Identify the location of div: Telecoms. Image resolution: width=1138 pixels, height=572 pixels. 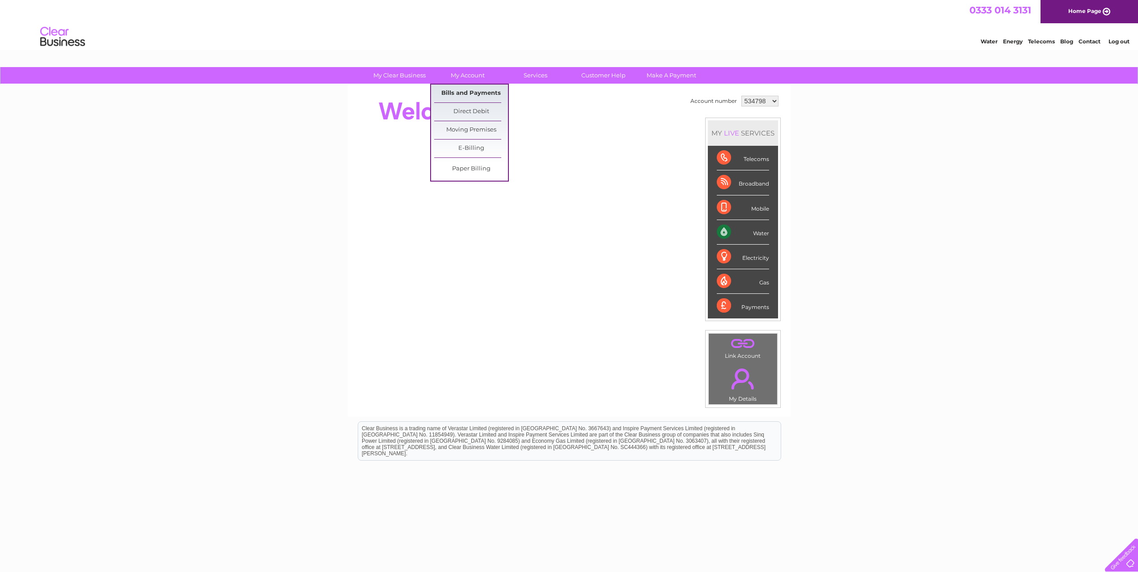
(742, 158).